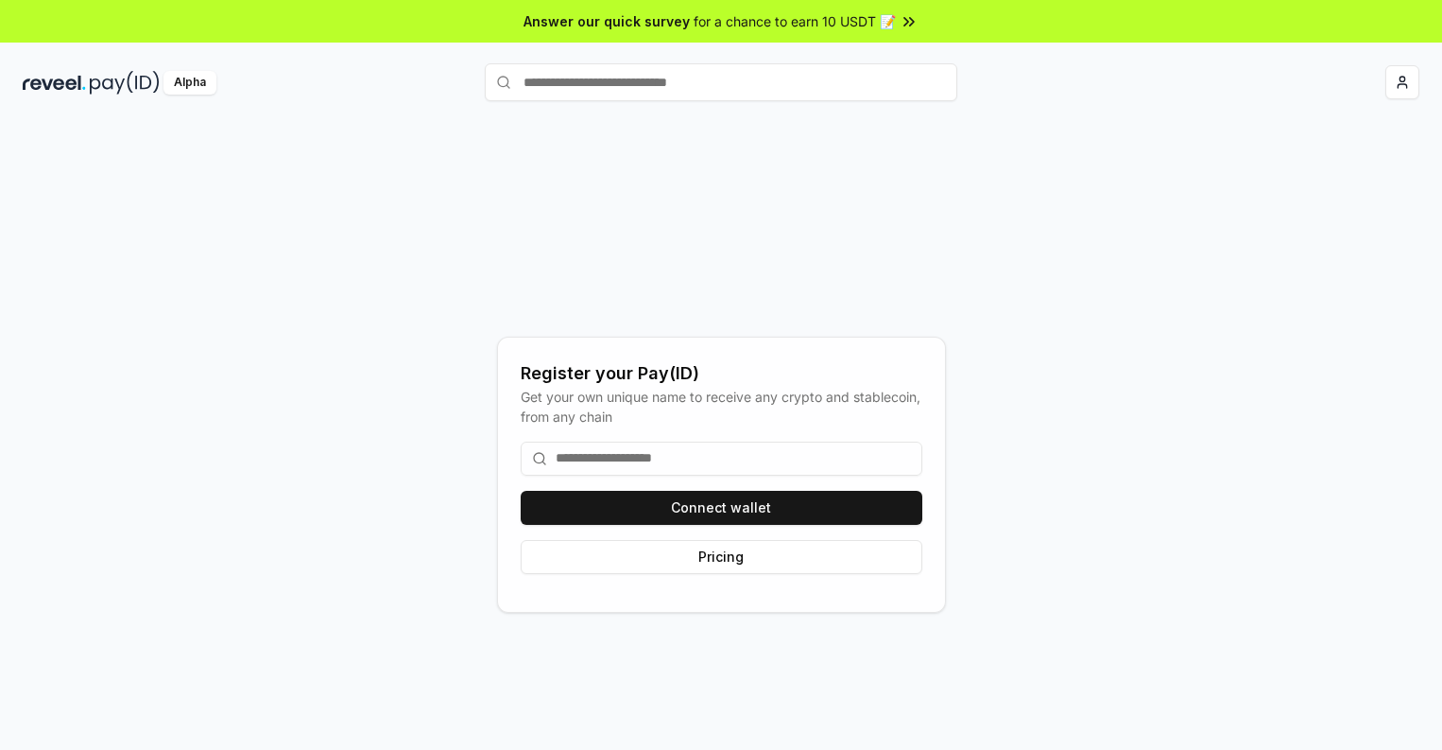 The height and width of the screenshot is (750, 1442). Describe the element at coordinates (190, 82) in the screenshot. I see `div: Alpha` at that location.